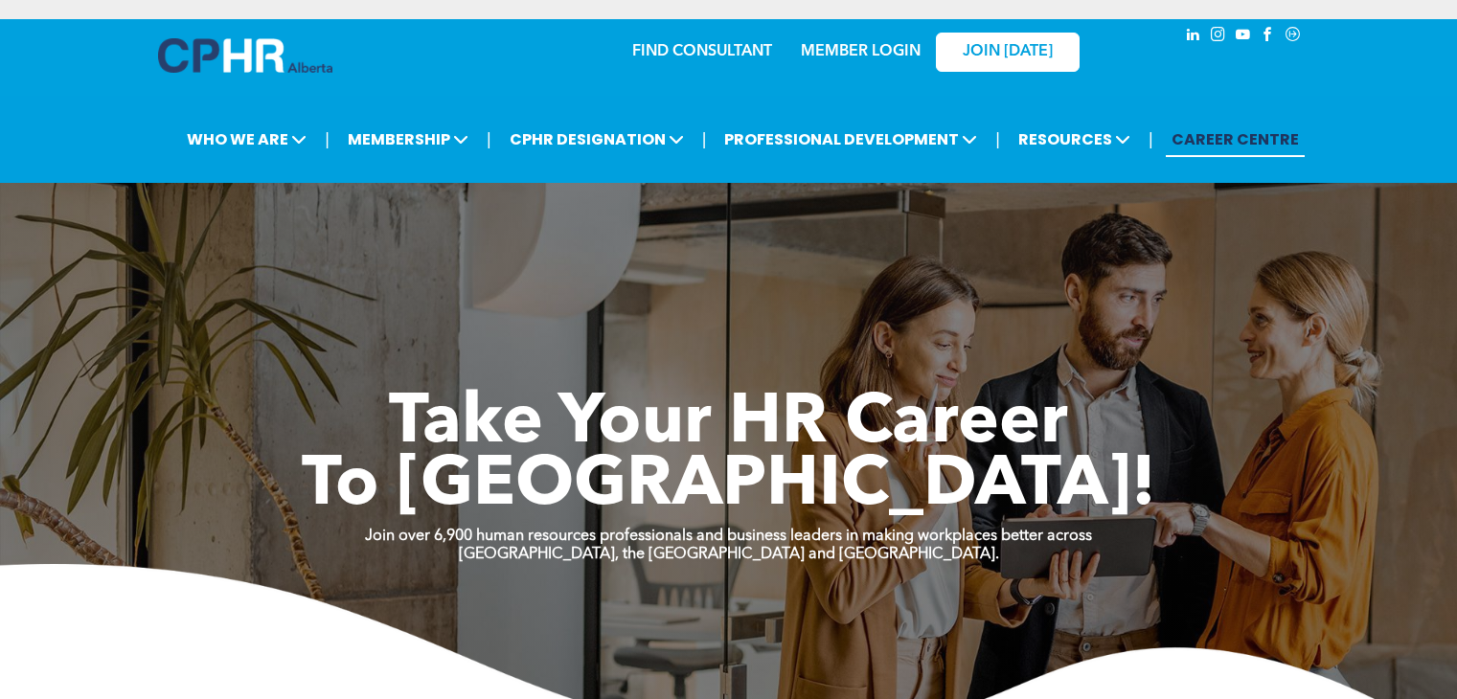 Image resolution: width=1457 pixels, height=699 pixels. What do you see at coordinates (860, 52) in the screenshot?
I see `a: MEMBER LOGIN` at bounding box center [860, 52].